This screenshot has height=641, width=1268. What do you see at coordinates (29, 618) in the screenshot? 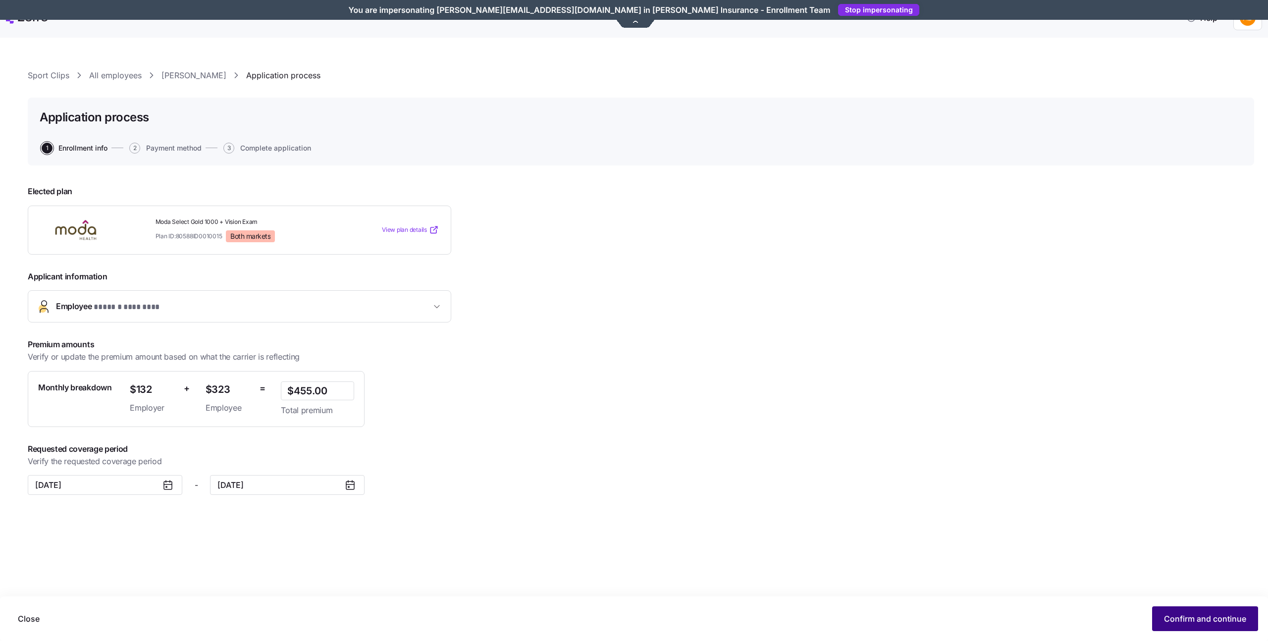
I see `button: Close` at bounding box center [29, 618].